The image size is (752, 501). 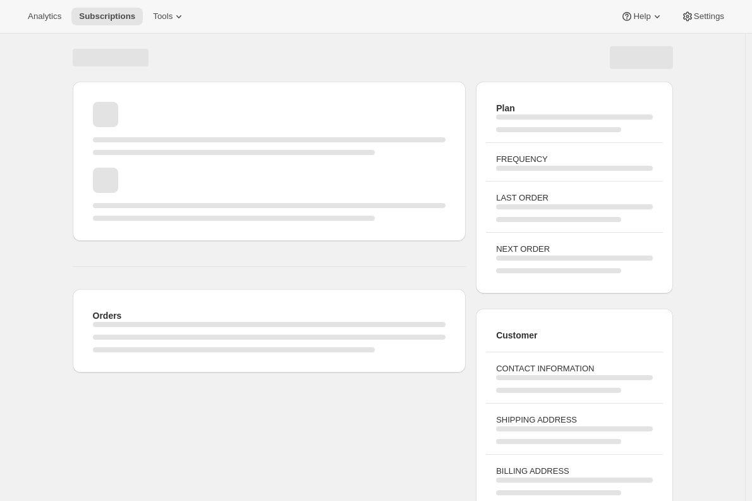 What do you see at coordinates (574, 159) in the screenshot?
I see `h3: FREQUENCY` at bounding box center [574, 159].